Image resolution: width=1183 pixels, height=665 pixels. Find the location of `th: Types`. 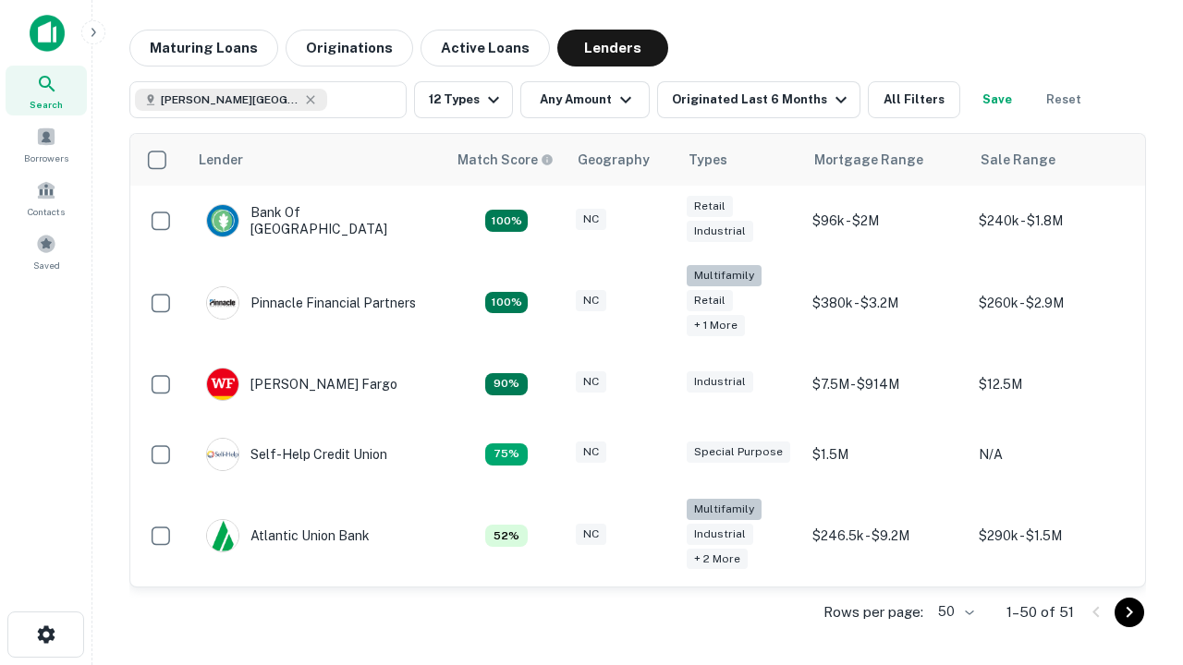

th: Types is located at coordinates (740, 160).